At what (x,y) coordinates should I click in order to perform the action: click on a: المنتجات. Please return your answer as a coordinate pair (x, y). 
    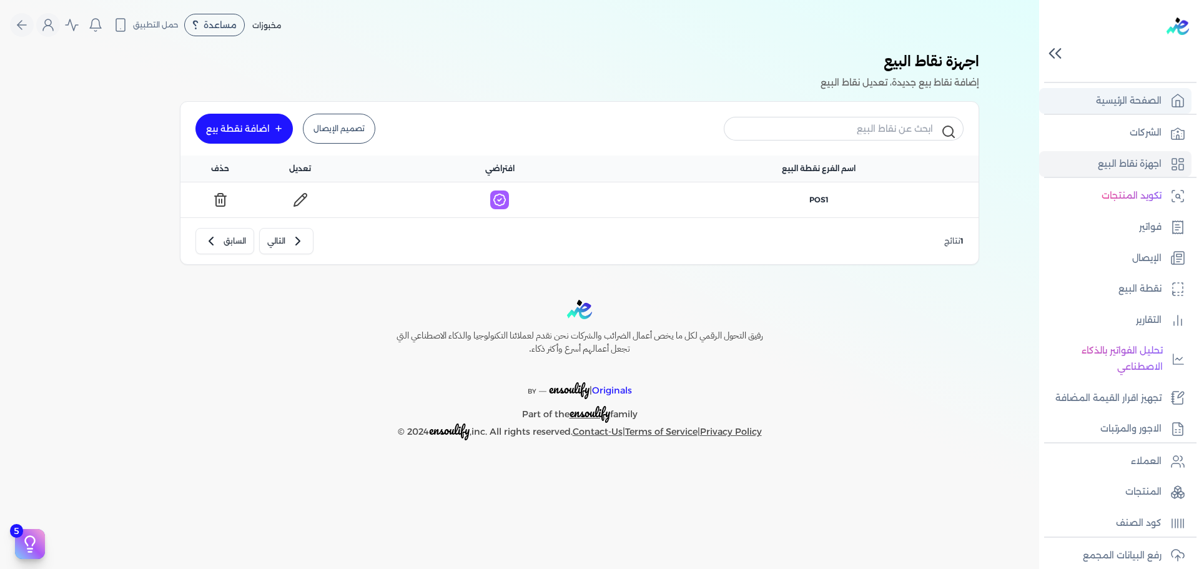
    Looking at the image, I should click on (1116, 492).